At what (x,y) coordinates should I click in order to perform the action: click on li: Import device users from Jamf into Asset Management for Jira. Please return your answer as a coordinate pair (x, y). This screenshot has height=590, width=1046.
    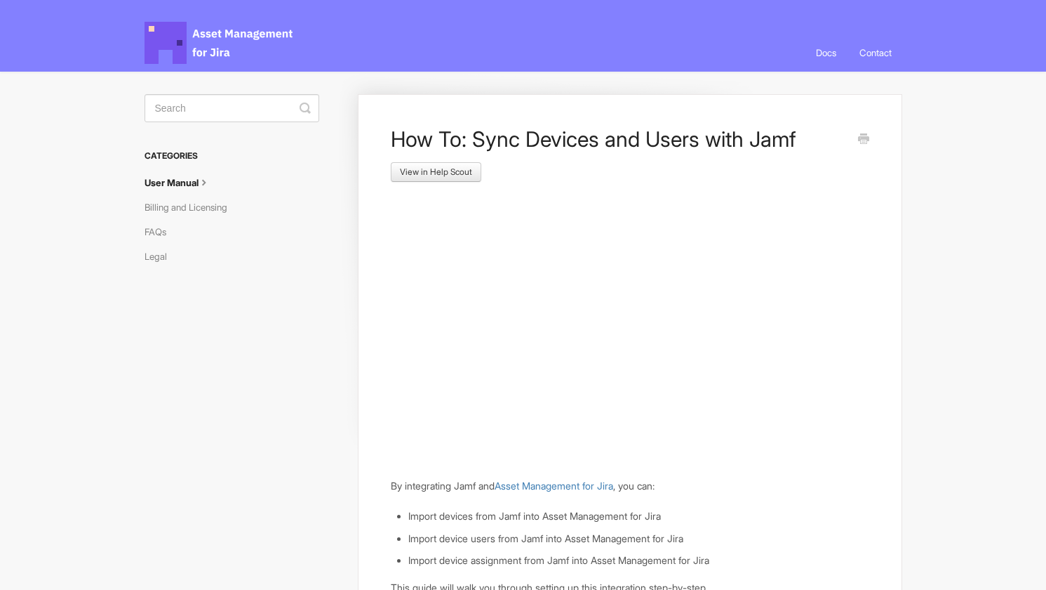
    Looking at the image, I should click on (639, 538).